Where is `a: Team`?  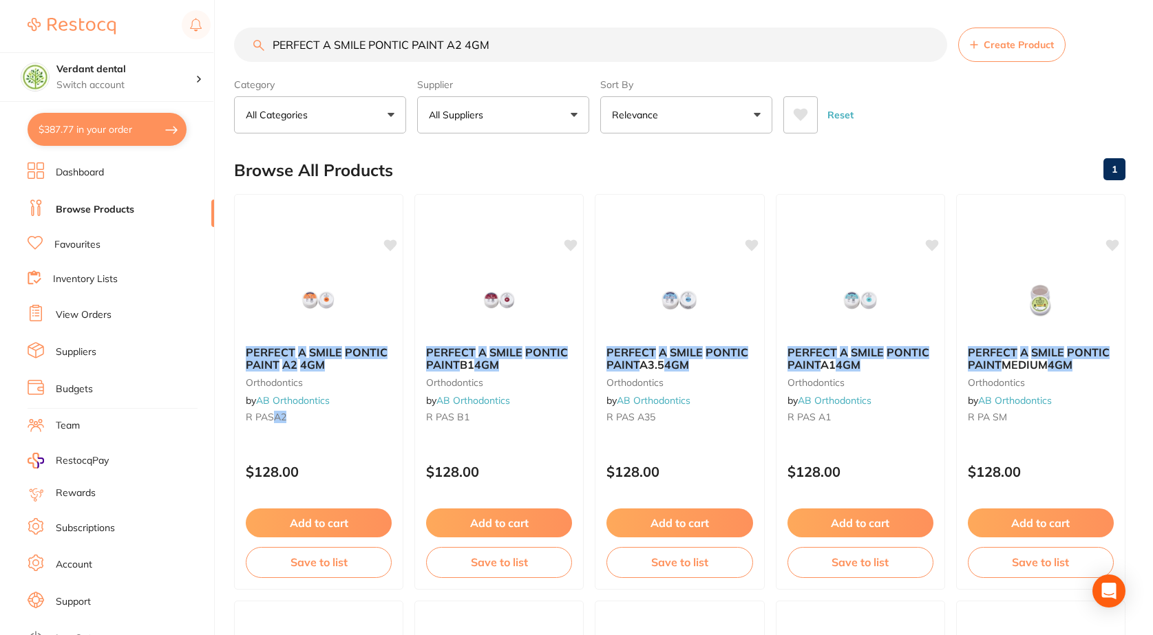 a: Team is located at coordinates (67, 426).